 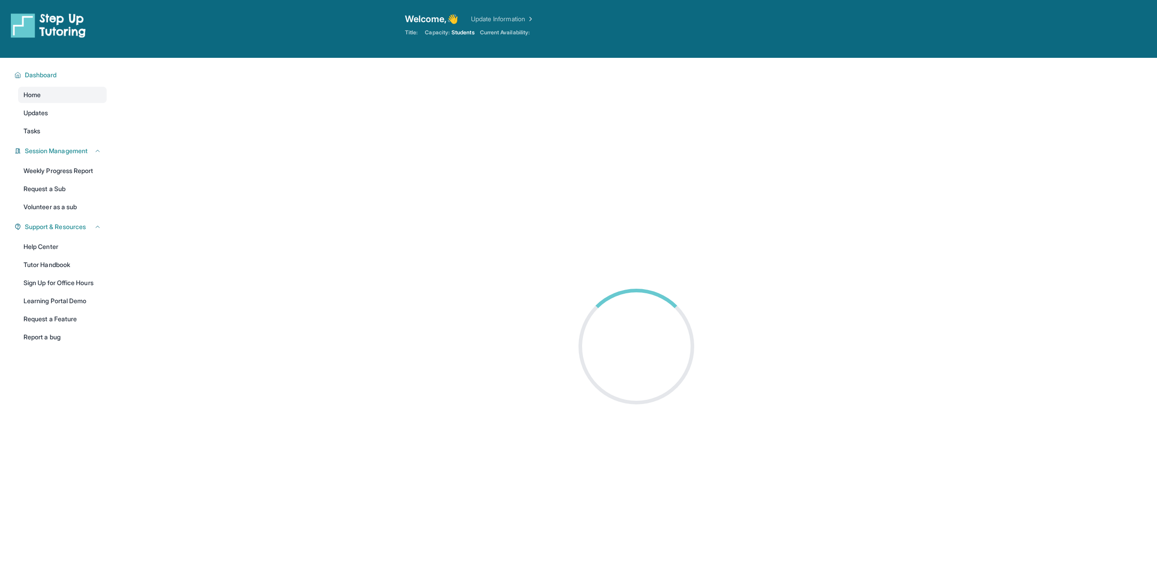 I want to click on a: Request a Sub, so click(x=62, y=189).